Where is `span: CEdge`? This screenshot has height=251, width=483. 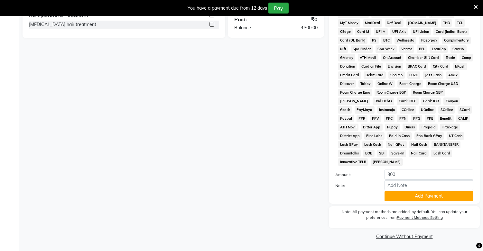 span: CEdge is located at coordinates (345, 32).